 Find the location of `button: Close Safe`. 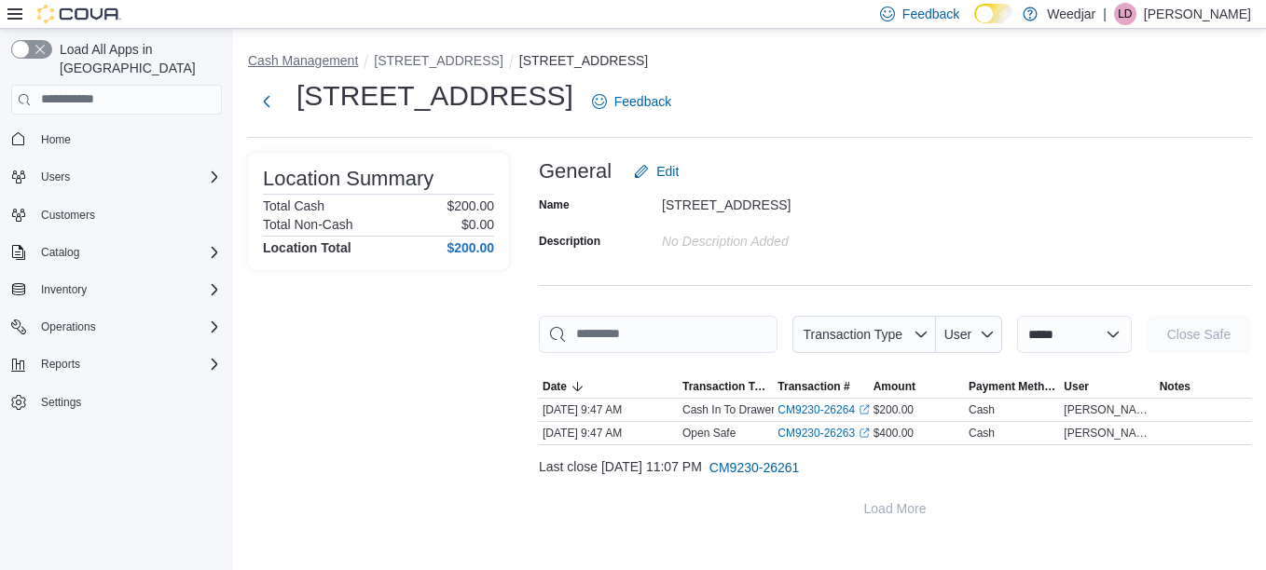

button: Close Safe is located at coordinates (1198, 335).